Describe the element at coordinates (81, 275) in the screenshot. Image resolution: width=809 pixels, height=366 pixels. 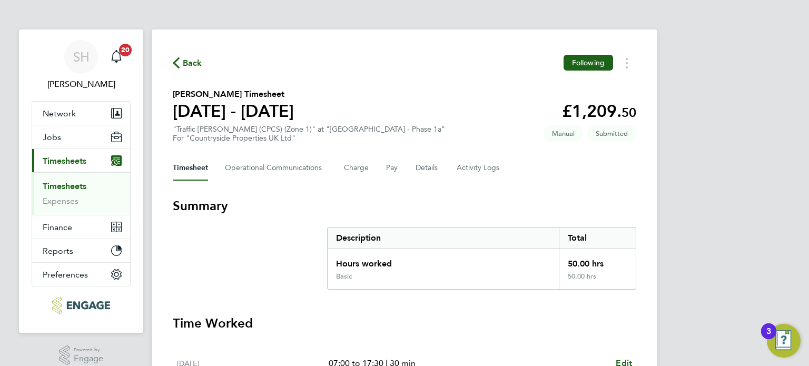
I see `button: Preferences` at that location.